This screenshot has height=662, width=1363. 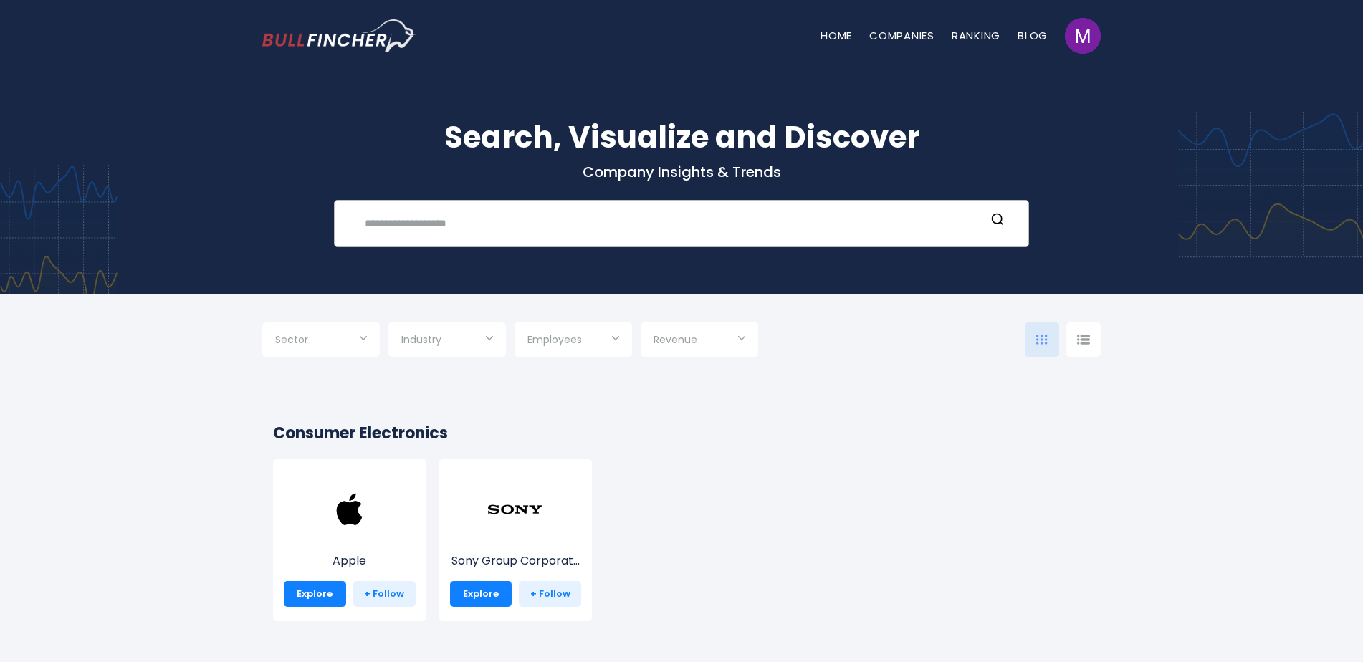 What do you see at coordinates (675, 340) in the screenshot?
I see `span: Revenue` at bounding box center [675, 340].